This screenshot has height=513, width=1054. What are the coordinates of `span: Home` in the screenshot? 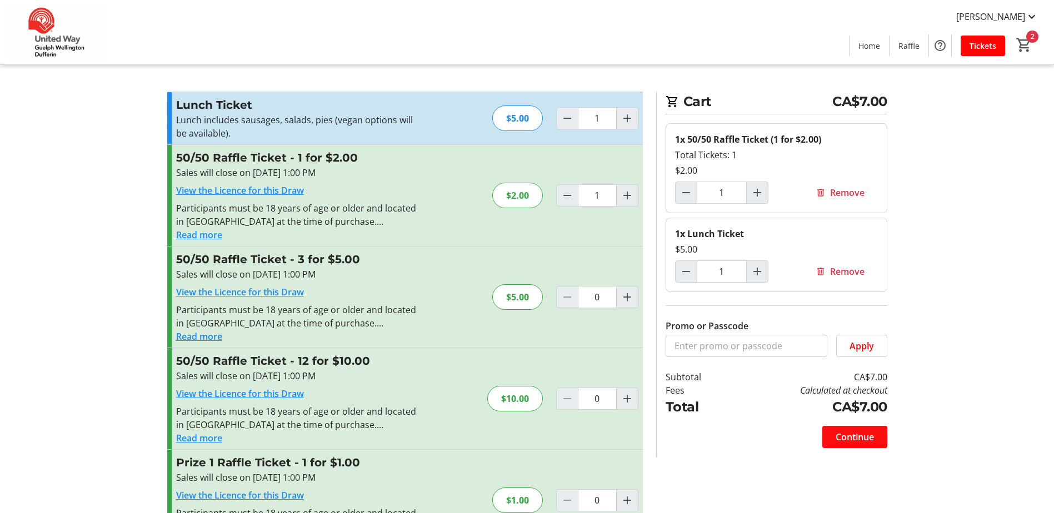 It's located at (869, 46).